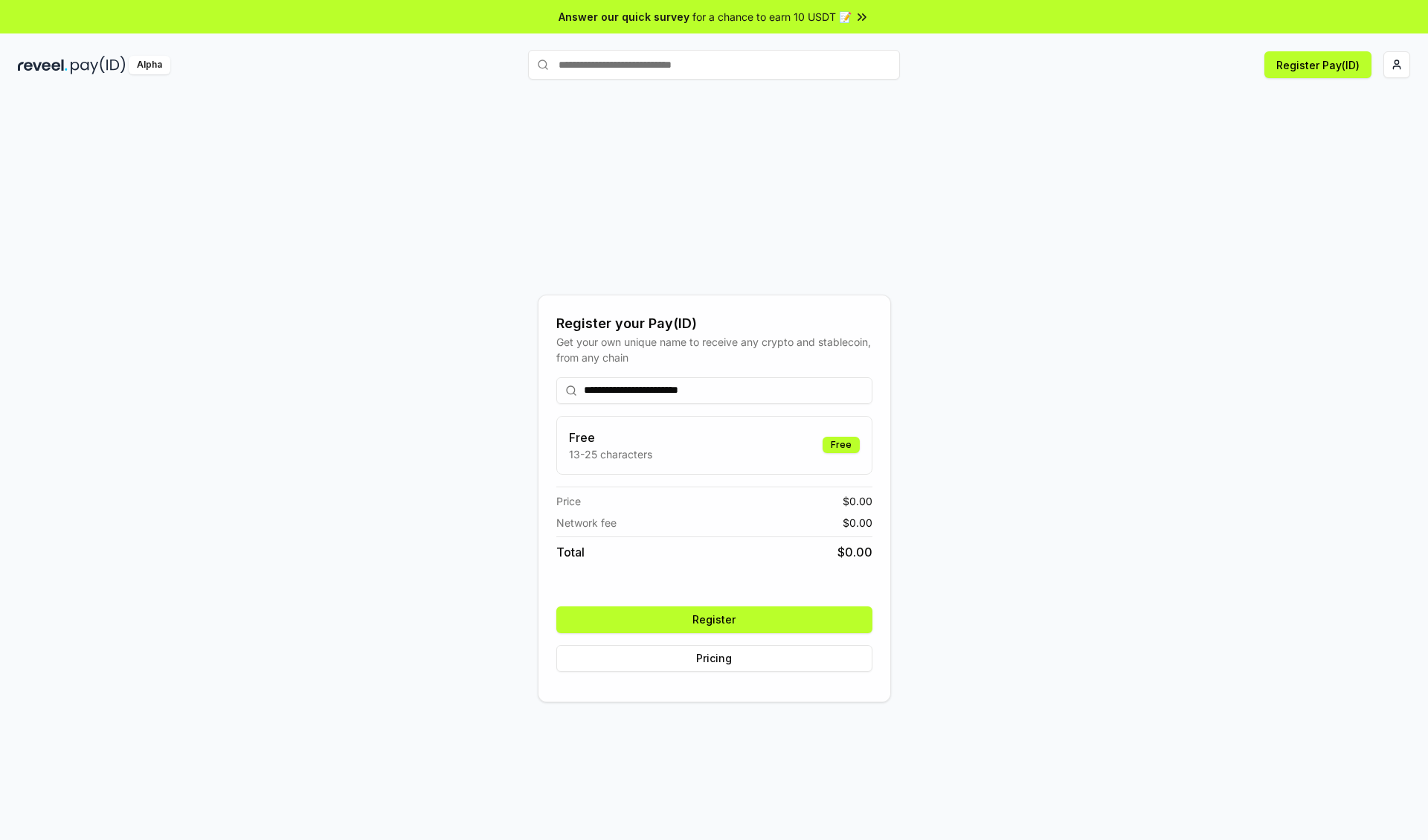 The width and height of the screenshot is (1428, 840). What do you see at coordinates (714, 324) in the screenshot?
I see `div: Register your Pay(ID)` at bounding box center [714, 324].